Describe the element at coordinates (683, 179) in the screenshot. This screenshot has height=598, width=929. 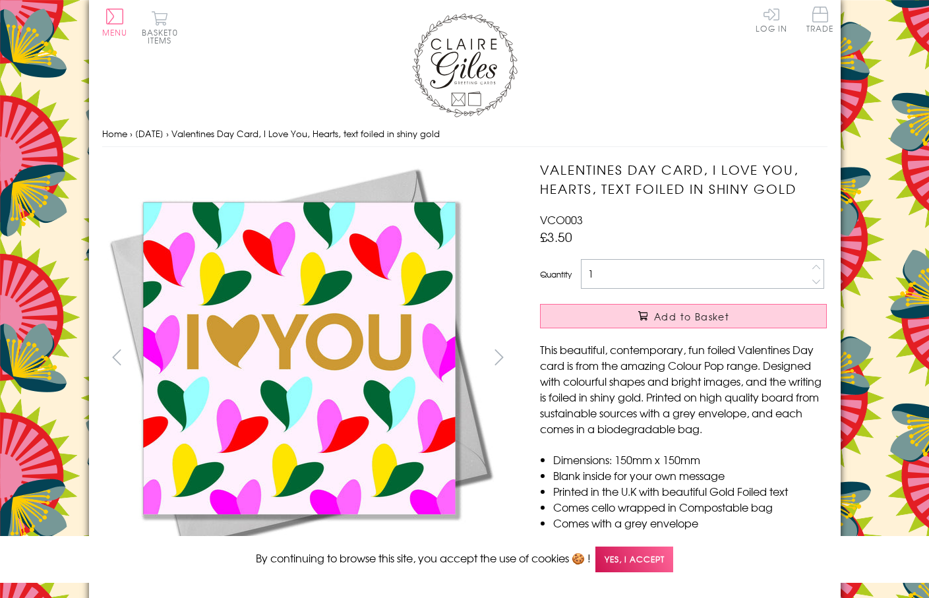
I see `h1: Valentines Day Card, I Love You, Hearts, text foiled in shiny gold` at that location.